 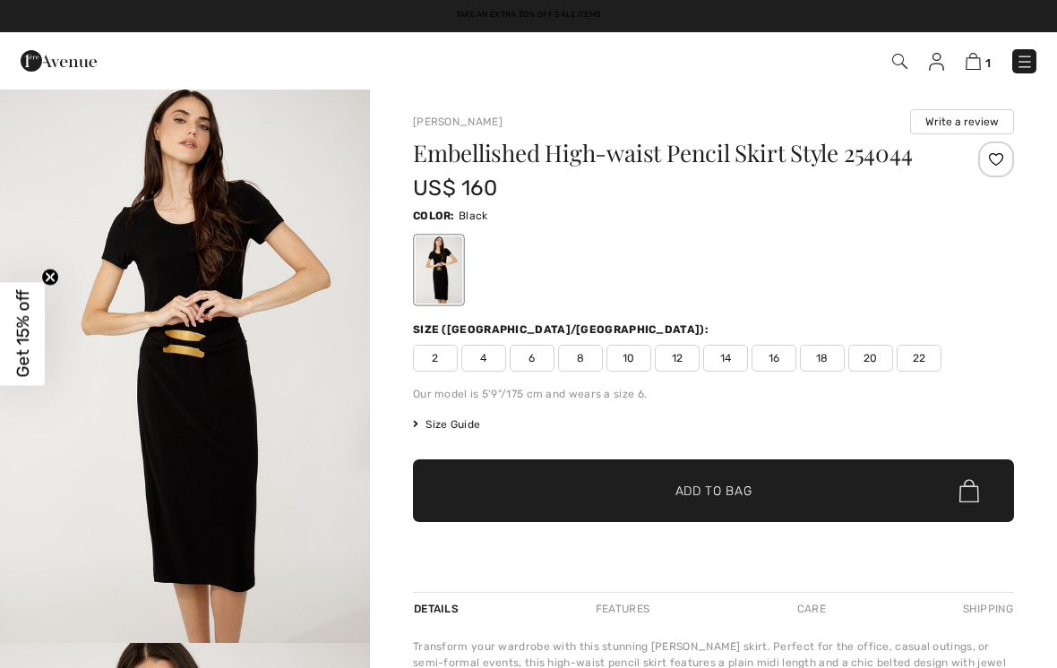 What do you see at coordinates (439, 270) in the screenshot?
I see `div: Black` at bounding box center [439, 270].